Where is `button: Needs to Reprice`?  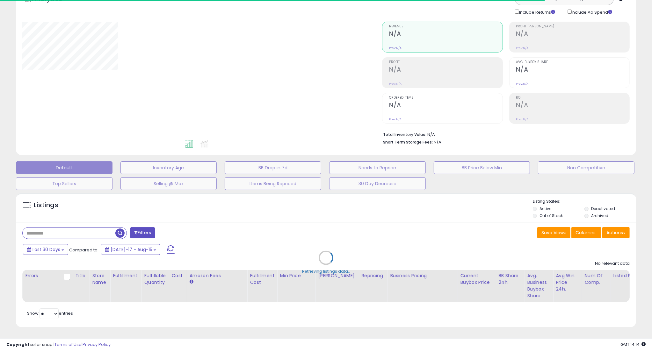 button: Needs to Reprice is located at coordinates (377, 168).